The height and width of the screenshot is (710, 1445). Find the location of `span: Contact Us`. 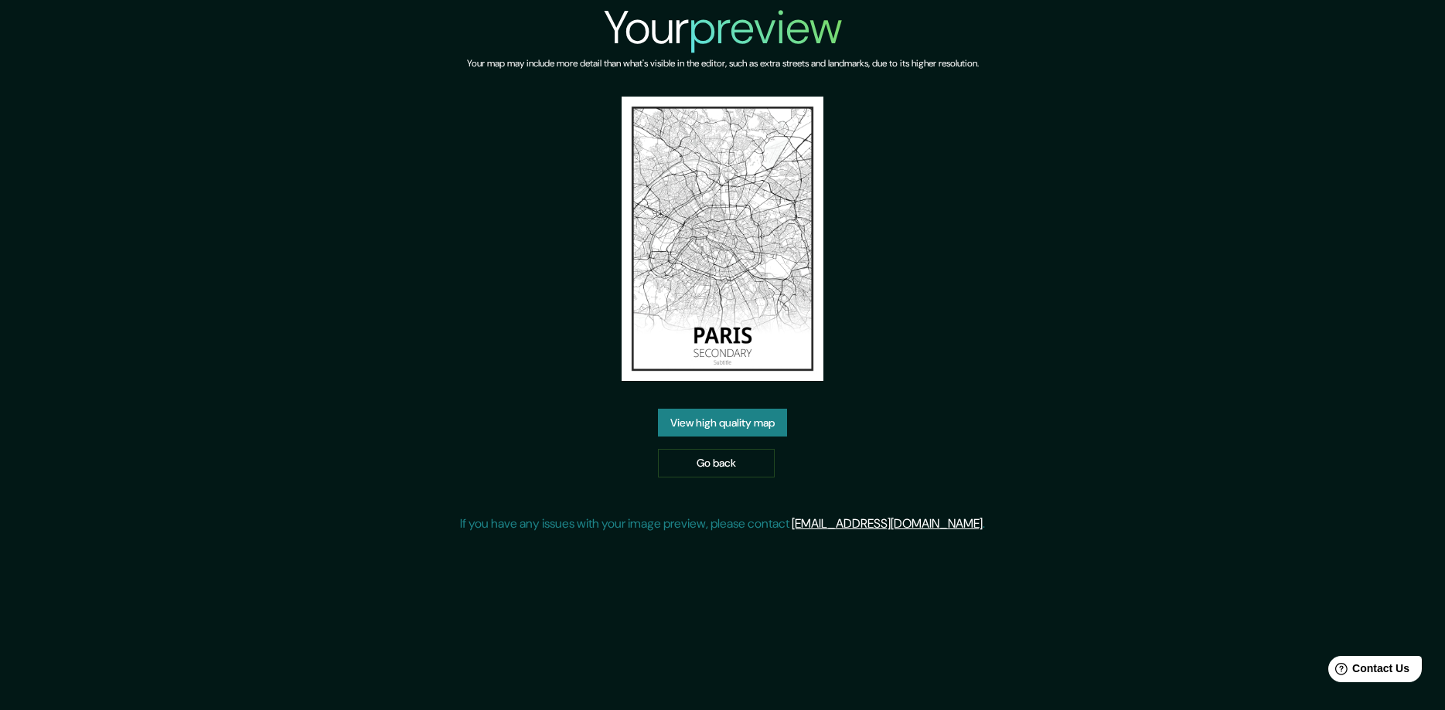

span: Contact Us is located at coordinates (73, 19).